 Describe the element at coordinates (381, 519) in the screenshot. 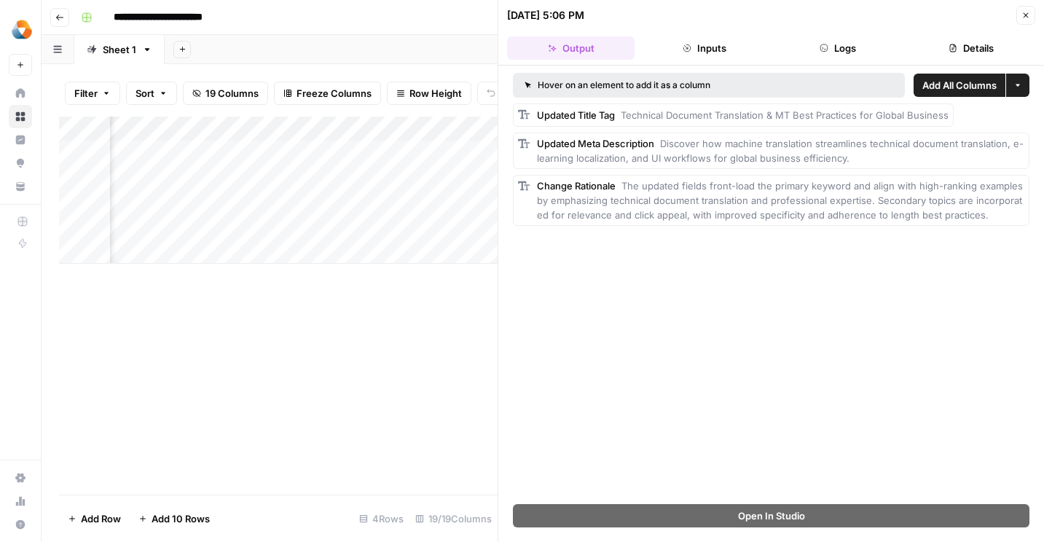

I see `div: 4 Rows` at that location.